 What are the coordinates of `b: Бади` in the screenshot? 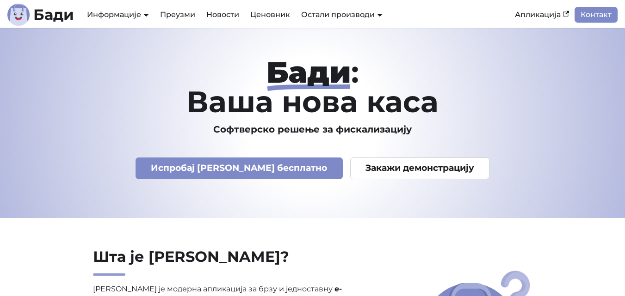 It's located at (54, 15).